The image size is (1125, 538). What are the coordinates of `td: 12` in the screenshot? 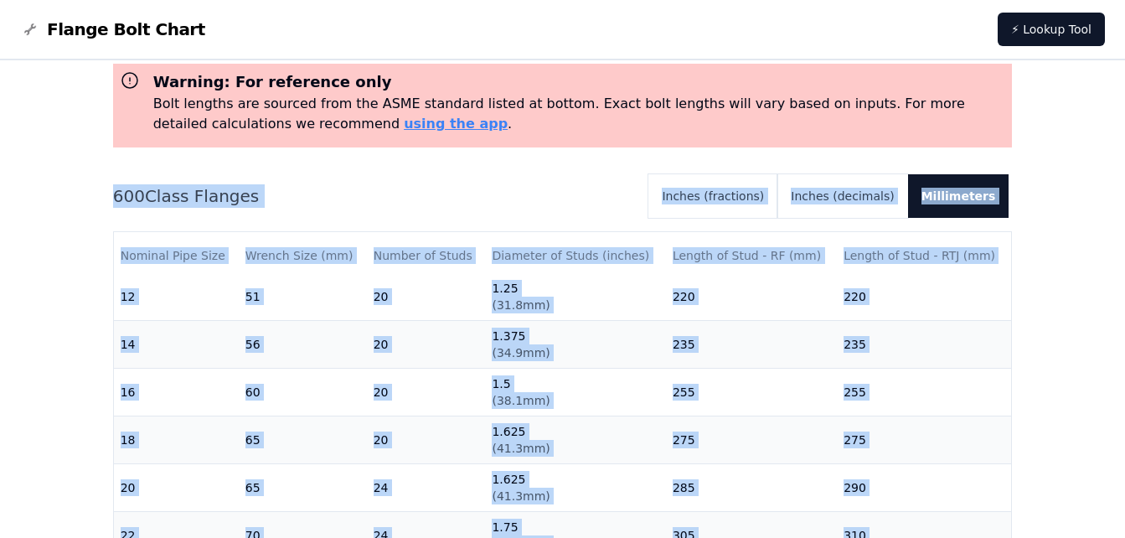 It's located at (176, 296).